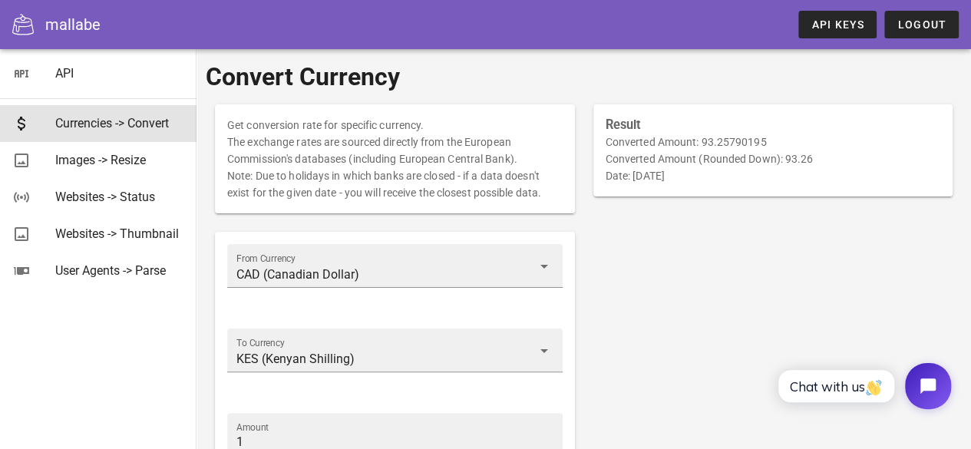 The image size is (971, 449). I want to click on div: Images -> Resize, so click(120, 160).